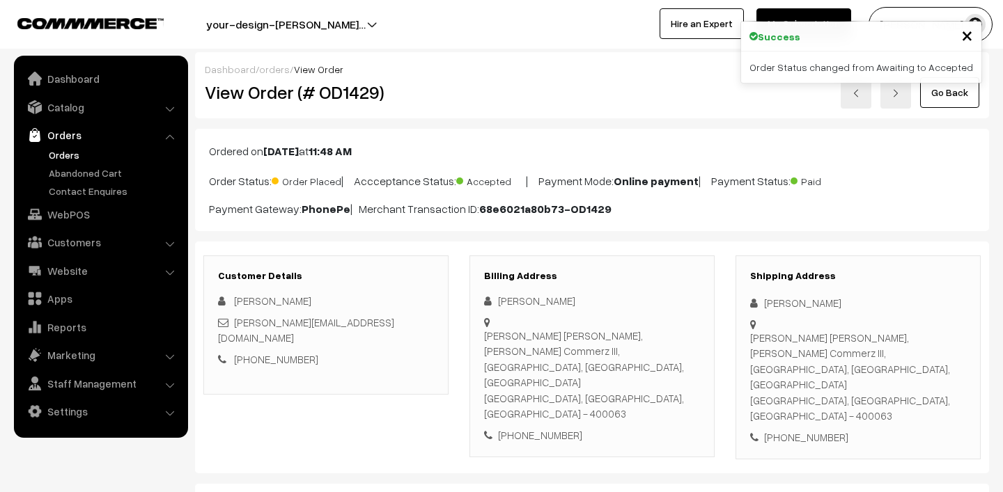 Image resolution: width=1003 pixels, height=492 pixels. I want to click on span: View Order, so click(318, 69).